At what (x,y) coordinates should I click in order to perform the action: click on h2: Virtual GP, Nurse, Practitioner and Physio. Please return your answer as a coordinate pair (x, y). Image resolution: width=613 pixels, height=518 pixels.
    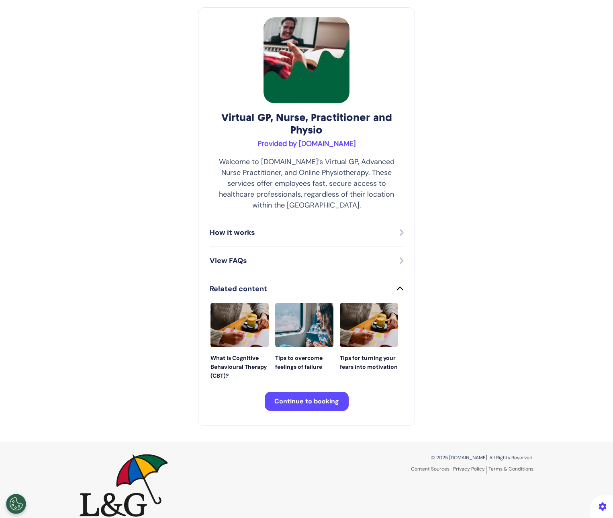
    Looking at the image, I should click on (307, 124).